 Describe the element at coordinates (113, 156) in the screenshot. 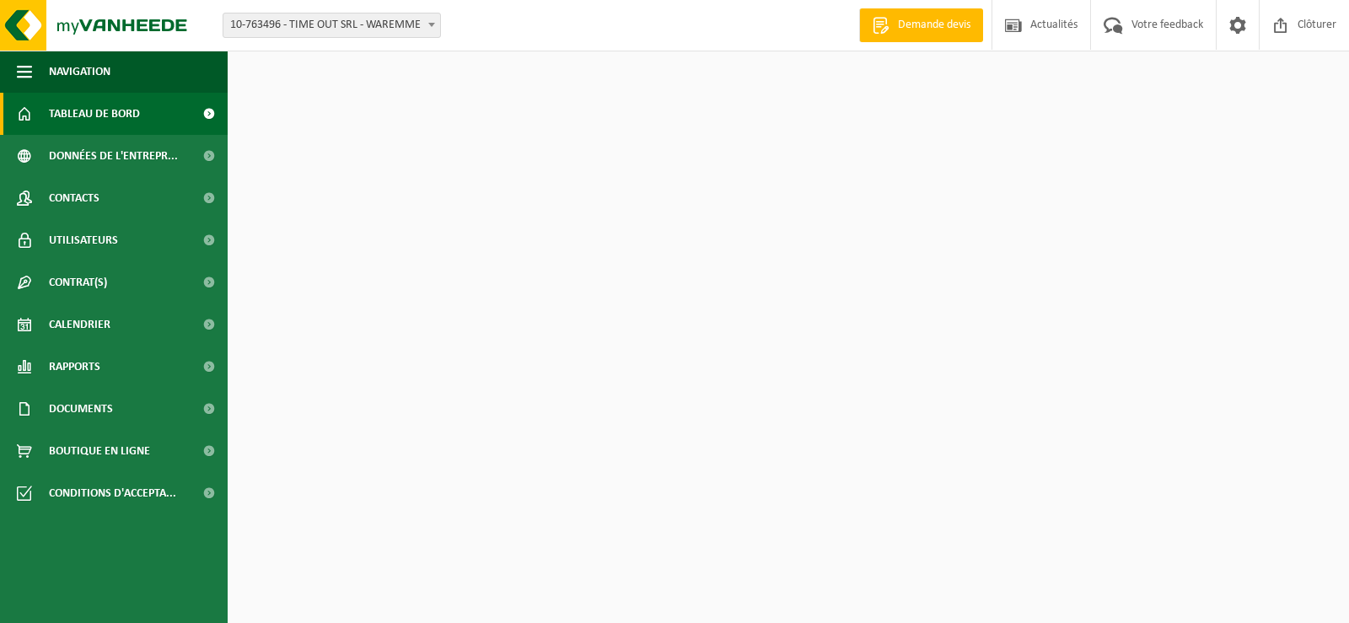

I see `span: Données de l'entrepr...` at that location.